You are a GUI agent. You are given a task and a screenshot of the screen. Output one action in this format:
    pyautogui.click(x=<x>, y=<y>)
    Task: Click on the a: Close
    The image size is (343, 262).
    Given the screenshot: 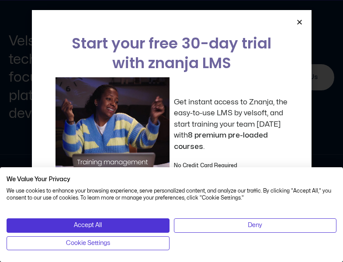 What is the action you would take?
    pyautogui.click(x=299, y=22)
    